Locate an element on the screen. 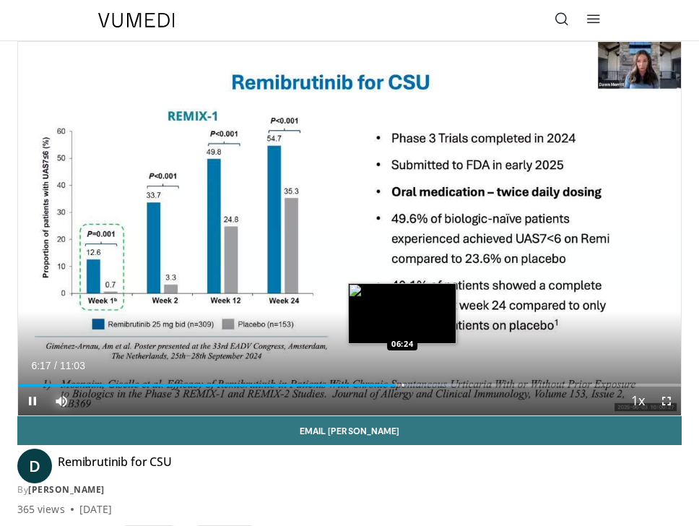 The height and width of the screenshot is (526, 699). img: image.jpeg is located at coordinates (402, 313).